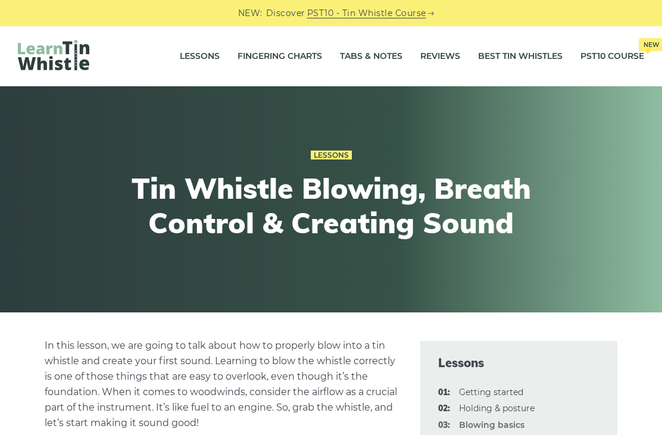 This screenshot has height=435, width=662. I want to click on h1: Tin Whistle Blowing, Breath Control & Creating Sound, so click(331, 205).